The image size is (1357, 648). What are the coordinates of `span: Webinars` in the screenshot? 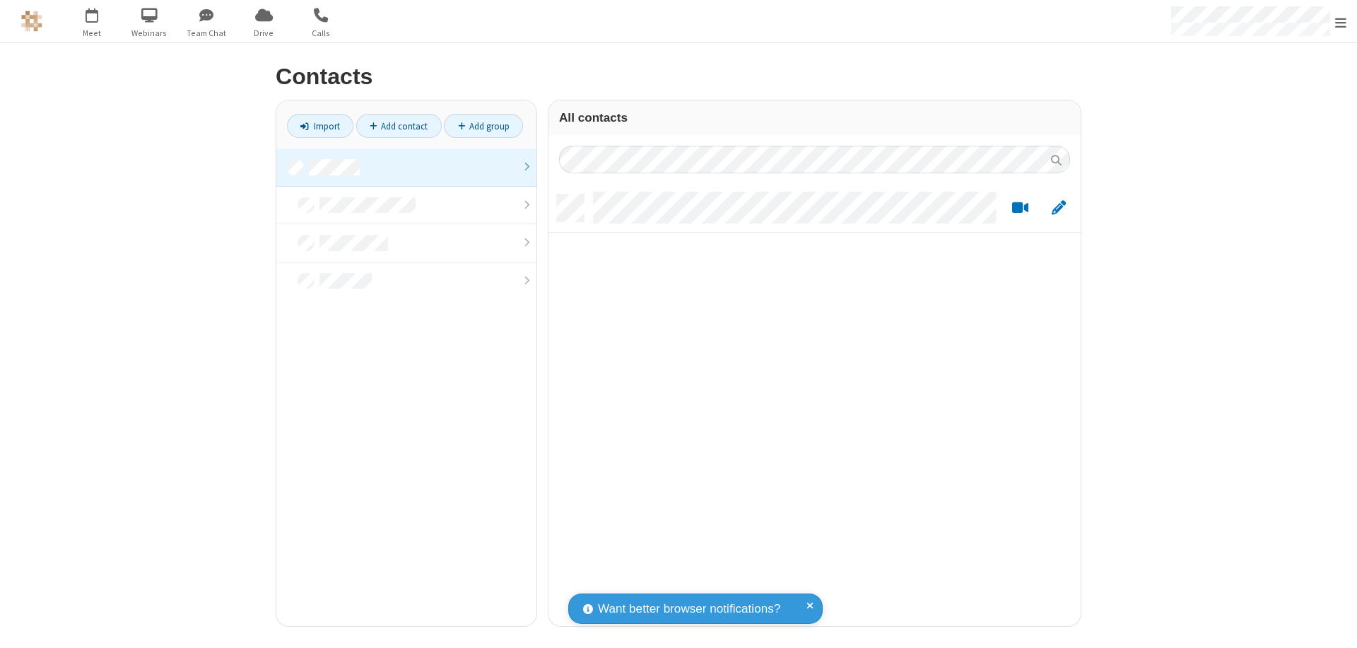 It's located at (149, 33).